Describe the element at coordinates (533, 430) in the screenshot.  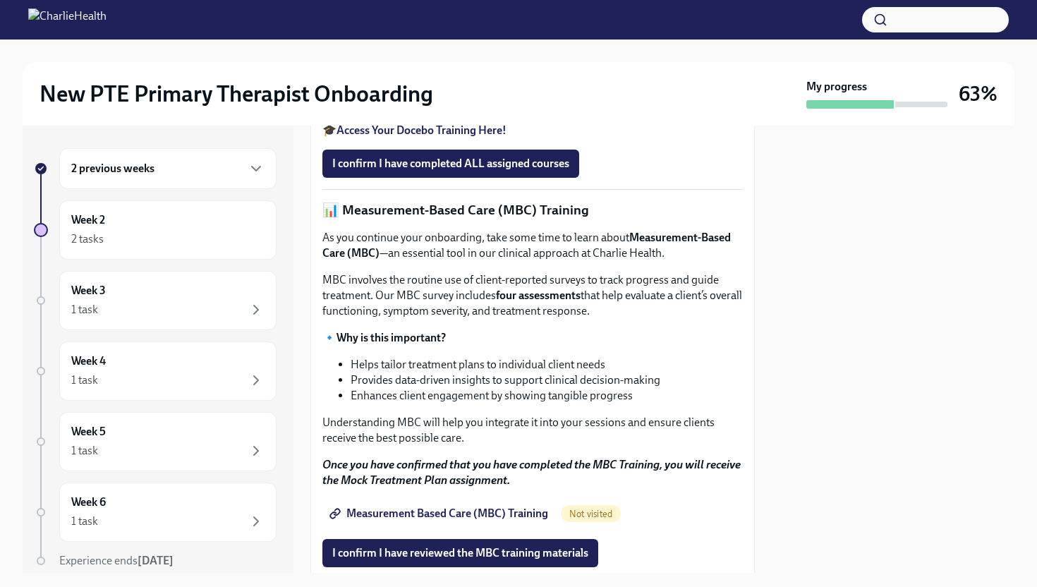
I see `p: Understanding MBC will help you integrate it into your sessions and ensure clients receive the be...` at that location.